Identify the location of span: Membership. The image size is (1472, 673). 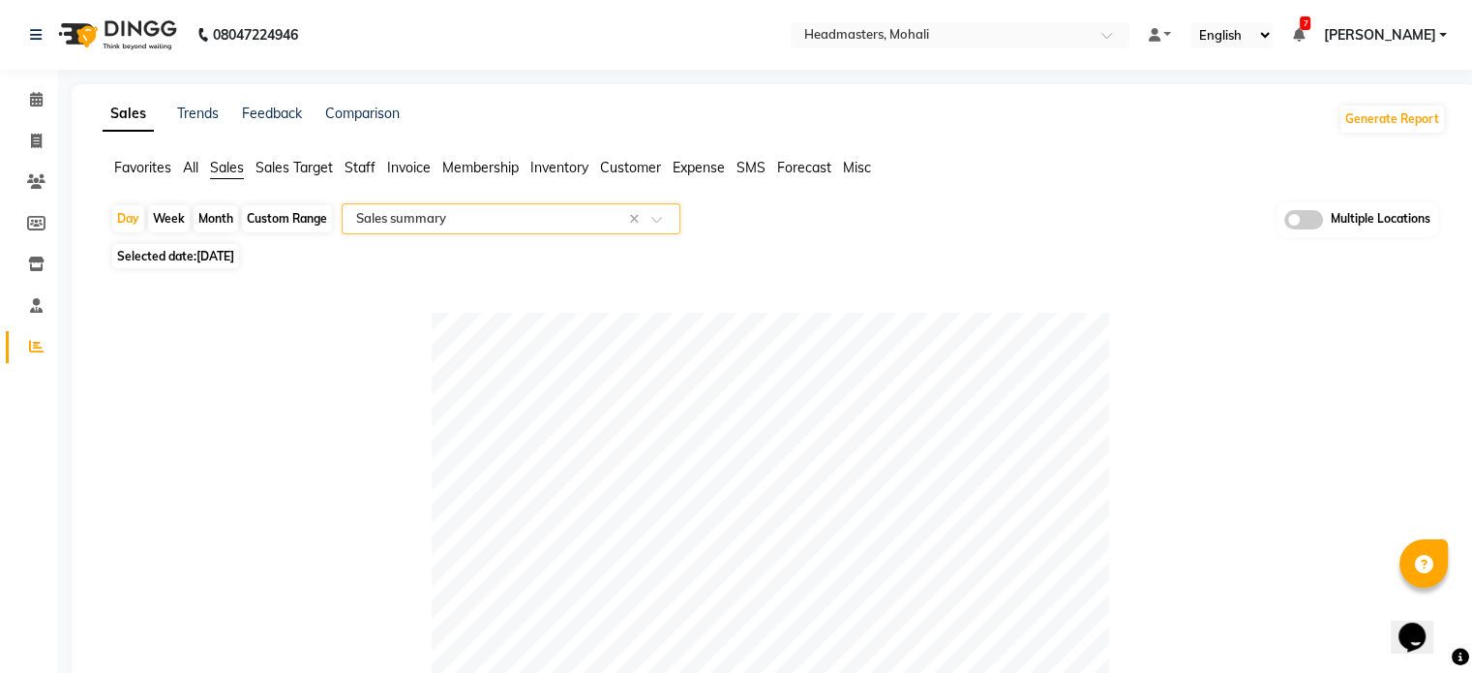
(480, 167).